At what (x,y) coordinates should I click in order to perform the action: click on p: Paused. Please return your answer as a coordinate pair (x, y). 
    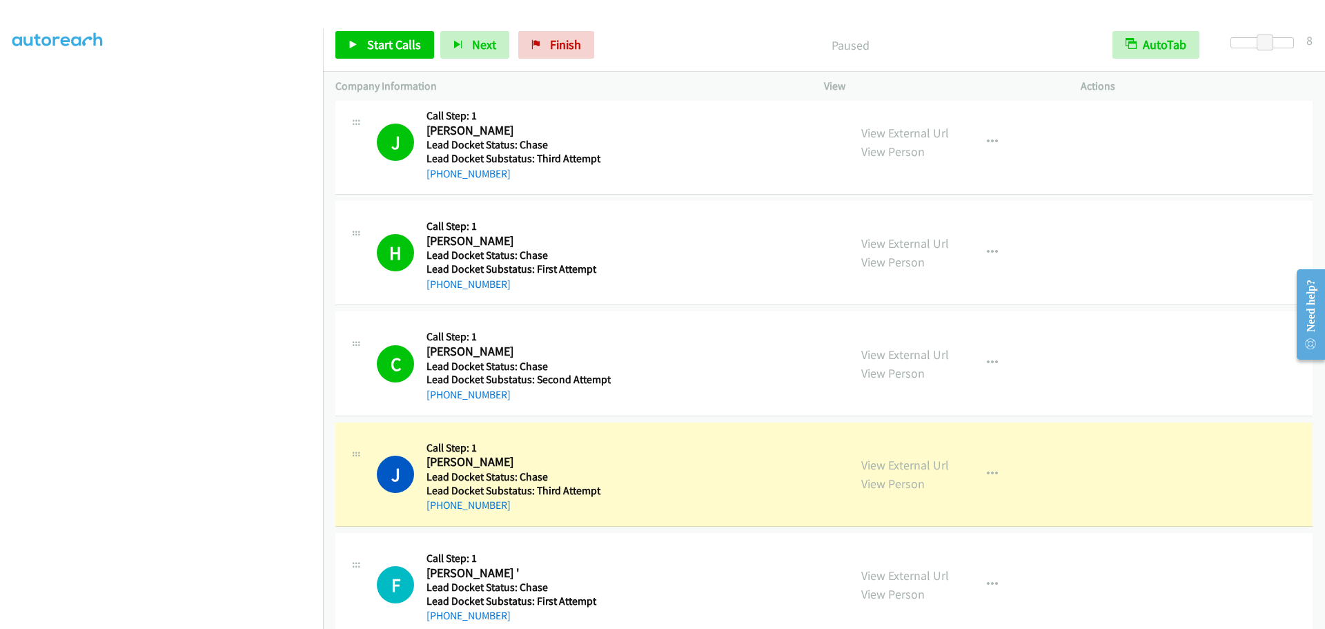
    Looking at the image, I should click on (850, 45).